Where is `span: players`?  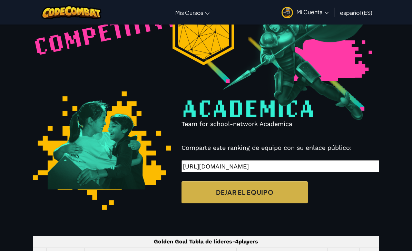
span: players is located at coordinates (248, 241).